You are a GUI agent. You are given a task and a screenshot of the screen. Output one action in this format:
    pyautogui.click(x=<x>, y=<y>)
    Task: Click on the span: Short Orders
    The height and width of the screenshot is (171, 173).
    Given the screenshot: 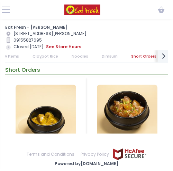 What is the action you would take?
    pyautogui.click(x=22, y=70)
    